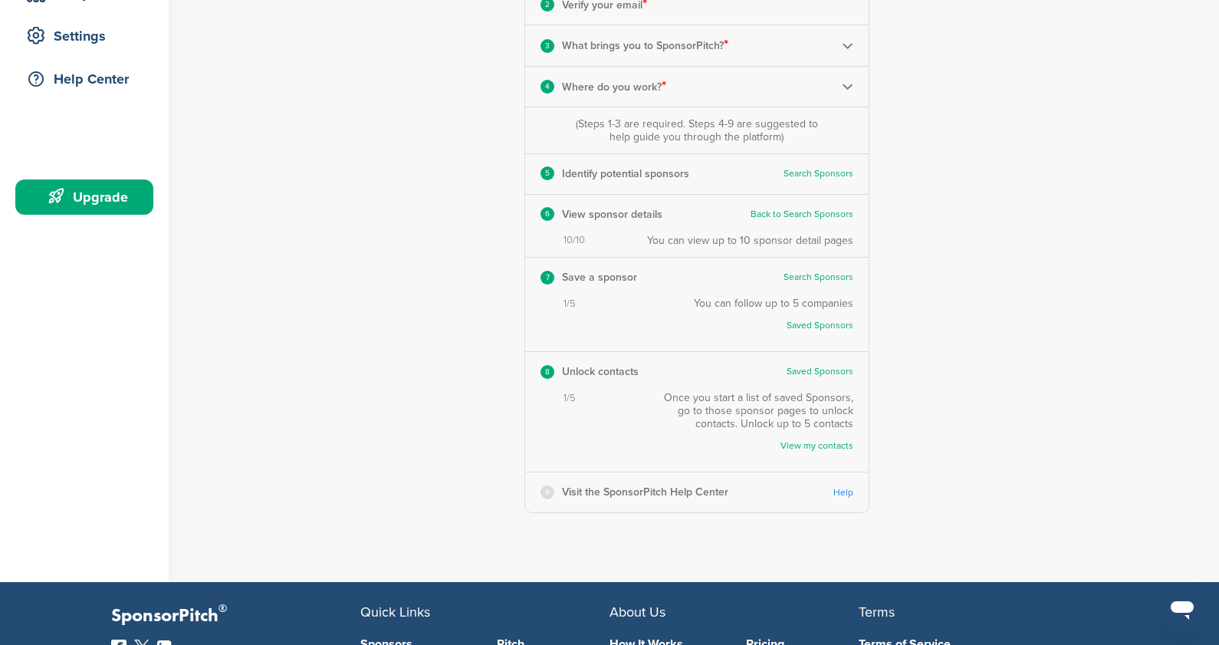 This screenshot has height=645, width=1219. What do you see at coordinates (88, 36) in the screenshot?
I see `div: Settings` at bounding box center [88, 36].